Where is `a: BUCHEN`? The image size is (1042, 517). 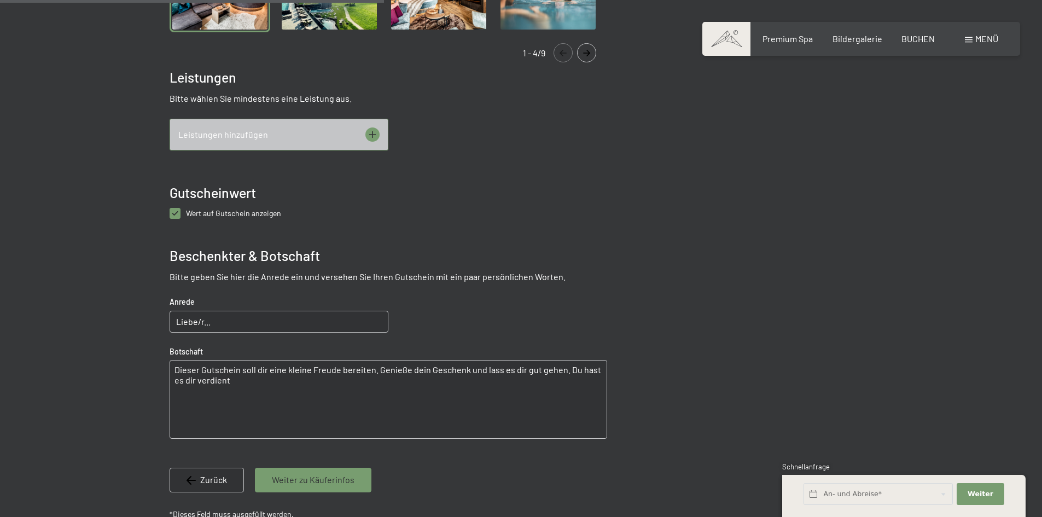 a: BUCHEN is located at coordinates (918, 38).